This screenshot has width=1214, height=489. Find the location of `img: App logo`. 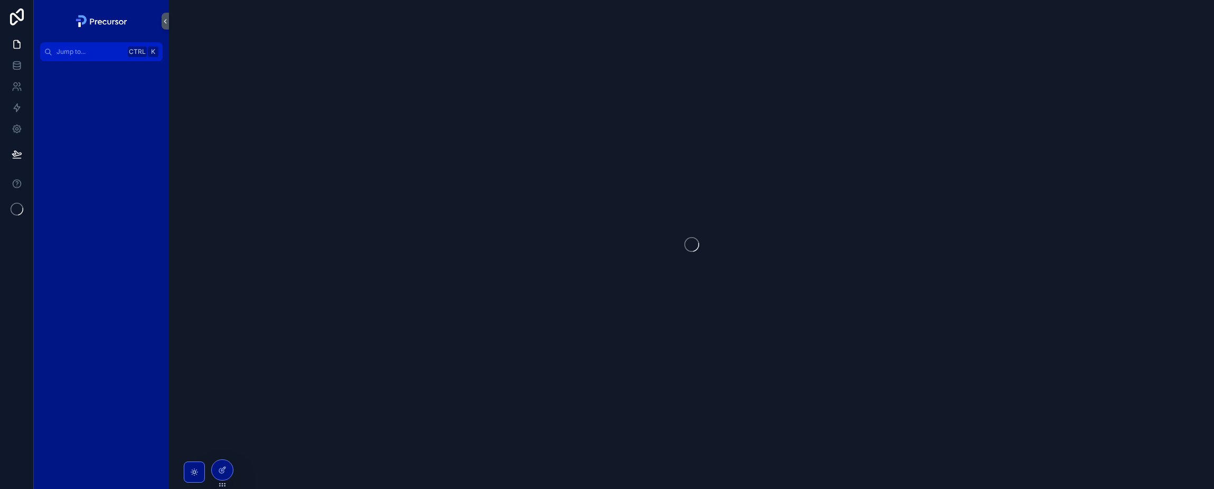

img: App logo is located at coordinates (101, 21).